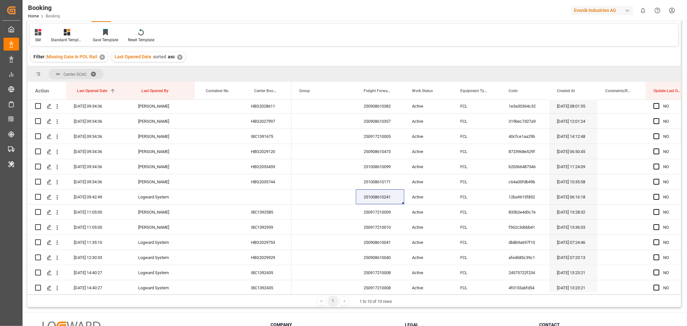 This screenshot has width=687, height=326. Describe the element at coordinates (380, 166) in the screenshot. I see `div: 251008610099` at that location.